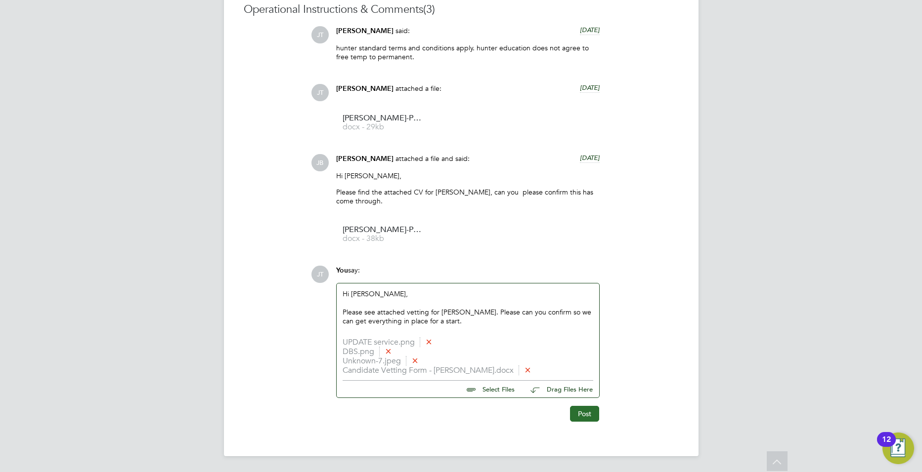  Describe the element at coordinates (402, 31) in the screenshot. I see `span: said:` at that location.